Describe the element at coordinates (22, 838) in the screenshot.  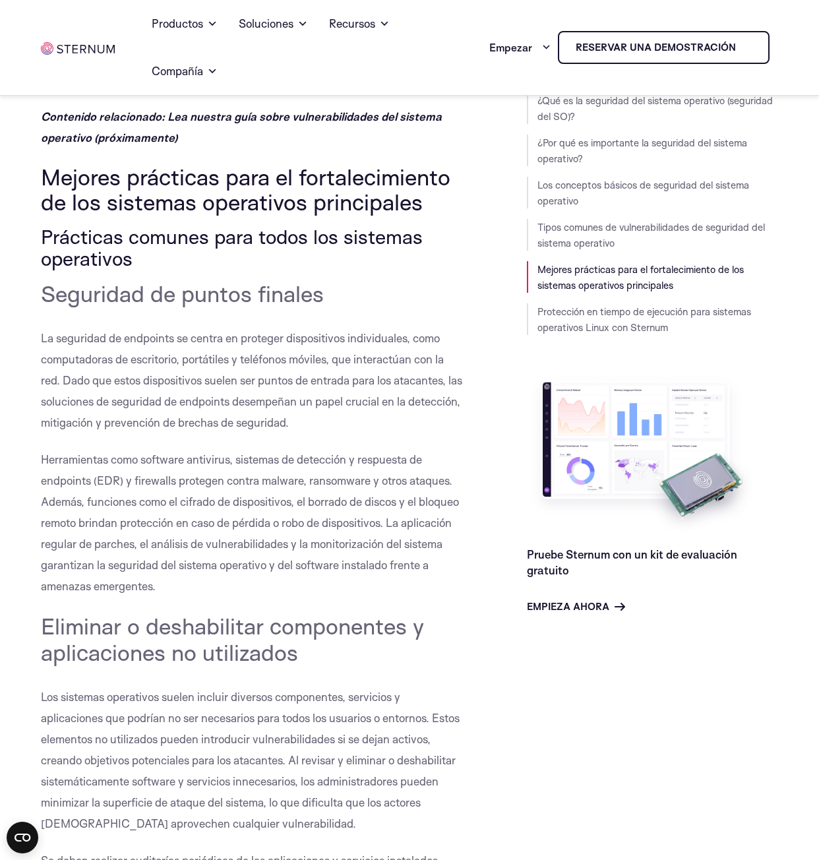
I see `button: Abrir el widget CMP` at that location.